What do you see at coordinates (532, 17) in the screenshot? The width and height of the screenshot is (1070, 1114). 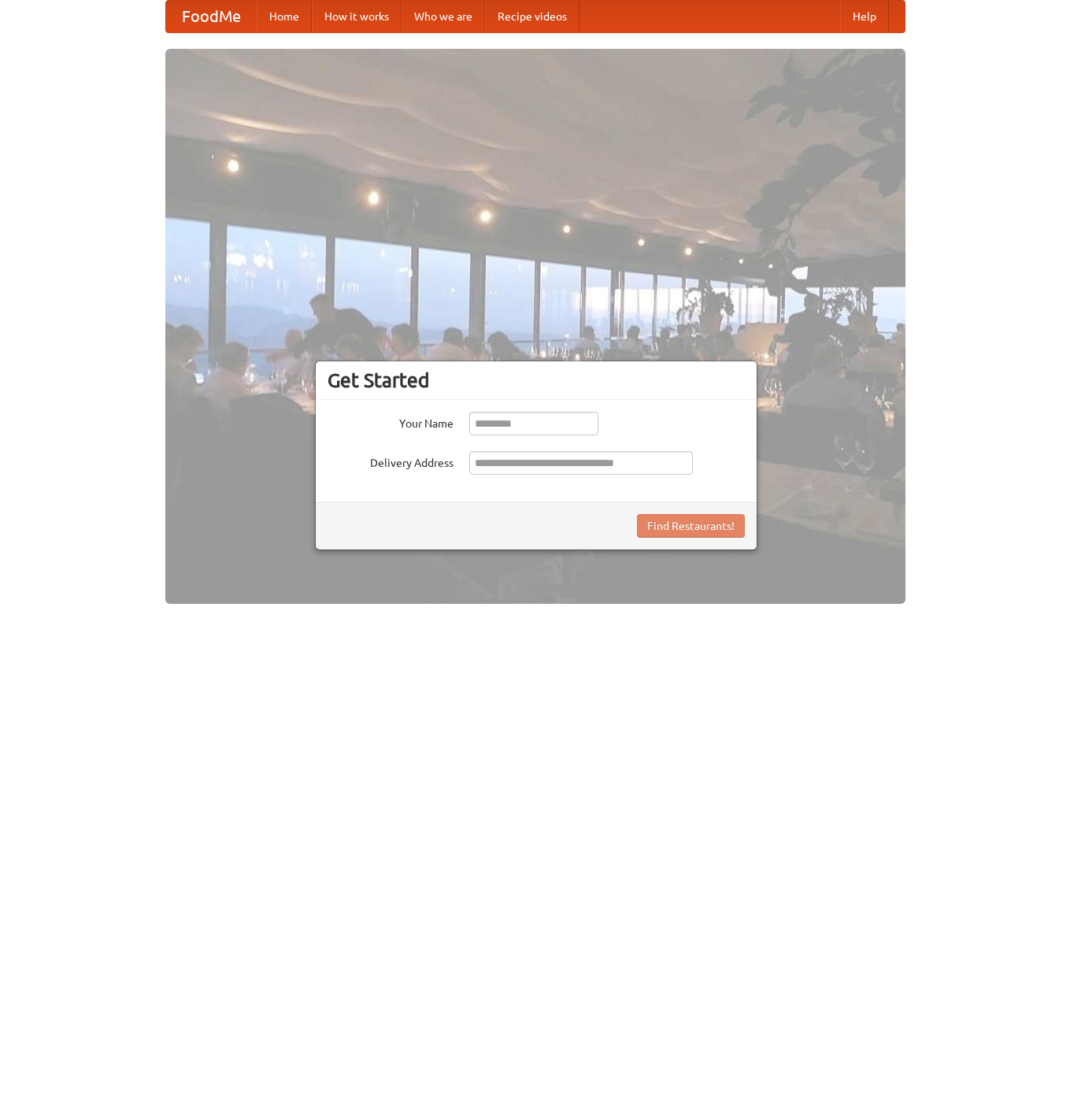 I see `a: Recipe videos` at bounding box center [532, 17].